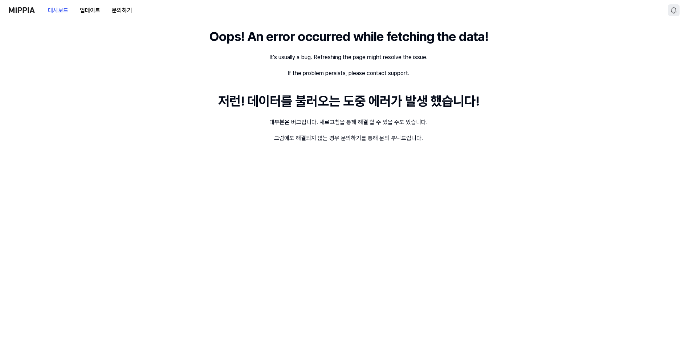 The height and width of the screenshot is (343, 697). I want to click on div: It's usually a bug. Refreshing the page might resolve the issue., so click(348, 57).